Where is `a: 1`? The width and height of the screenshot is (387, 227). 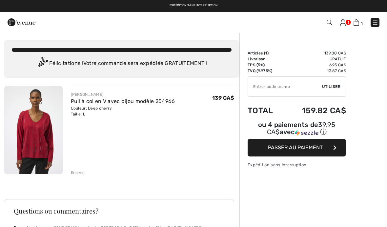
a: 1 is located at coordinates (358, 22).